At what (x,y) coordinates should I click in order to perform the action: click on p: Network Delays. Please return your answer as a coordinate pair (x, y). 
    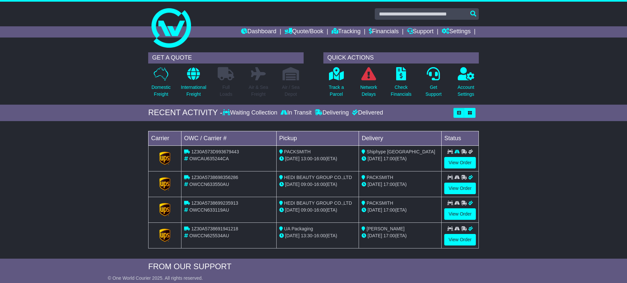
    Looking at the image, I should click on (368, 91).